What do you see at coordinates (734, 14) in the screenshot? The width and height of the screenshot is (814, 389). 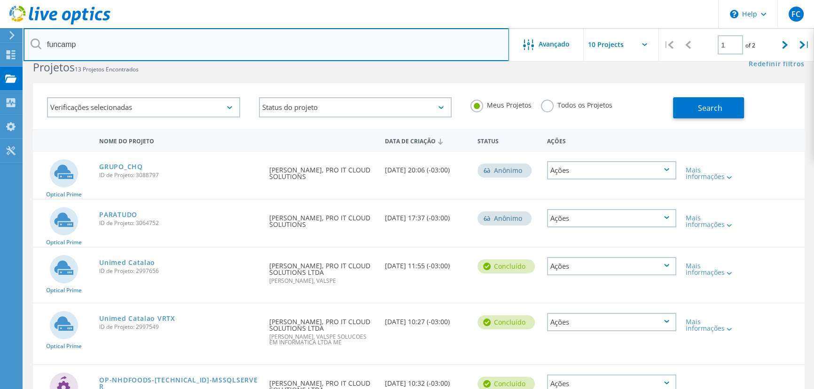 I see `svg: \n` at bounding box center [734, 14].